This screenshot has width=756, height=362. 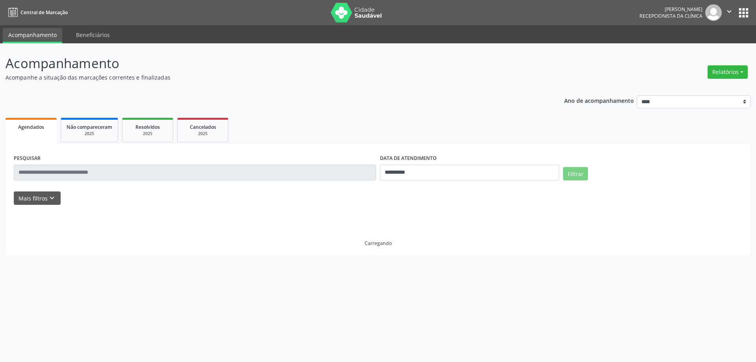 I want to click on a: Central de Marcação, so click(x=37, y=12).